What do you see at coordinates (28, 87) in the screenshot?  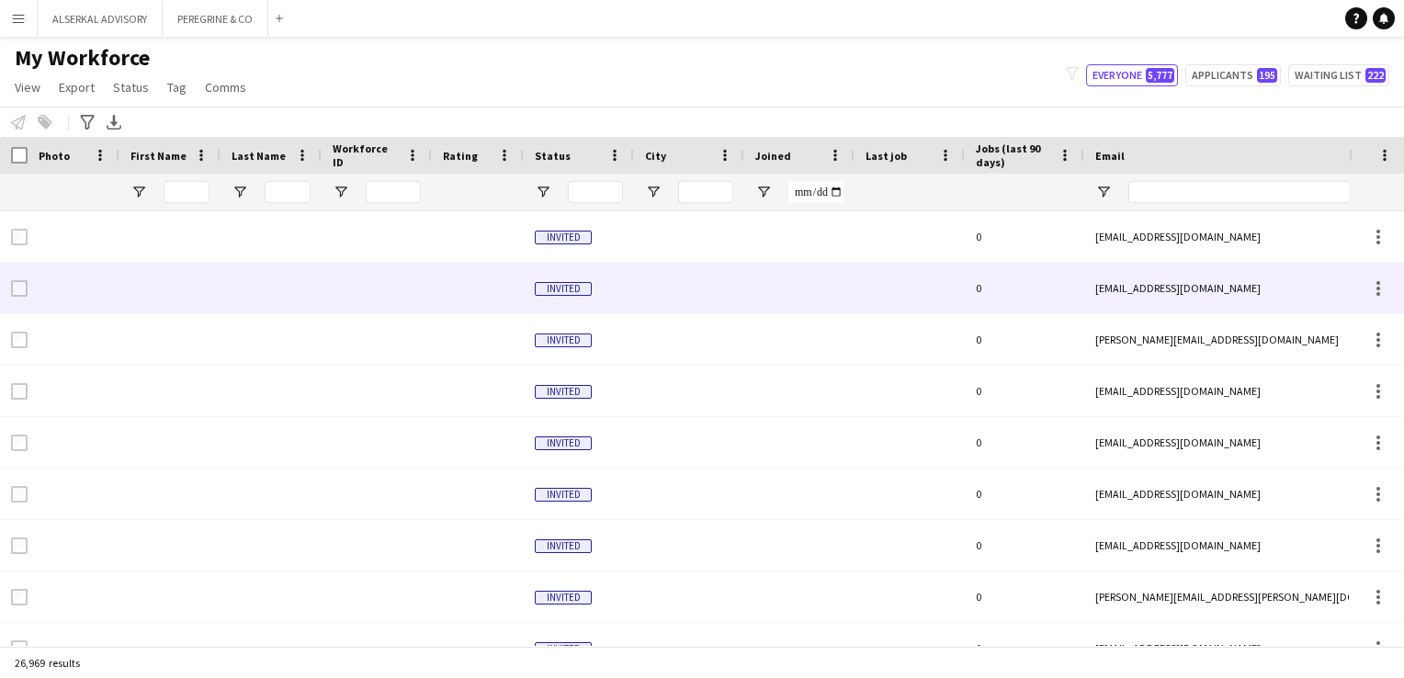 I see `span: View` at bounding box center [28, 87].